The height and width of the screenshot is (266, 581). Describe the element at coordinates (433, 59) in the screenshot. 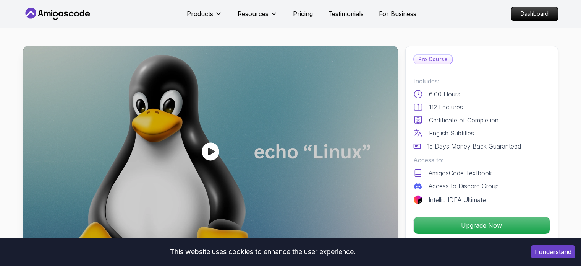

I see `p: Pro Course` at that location.